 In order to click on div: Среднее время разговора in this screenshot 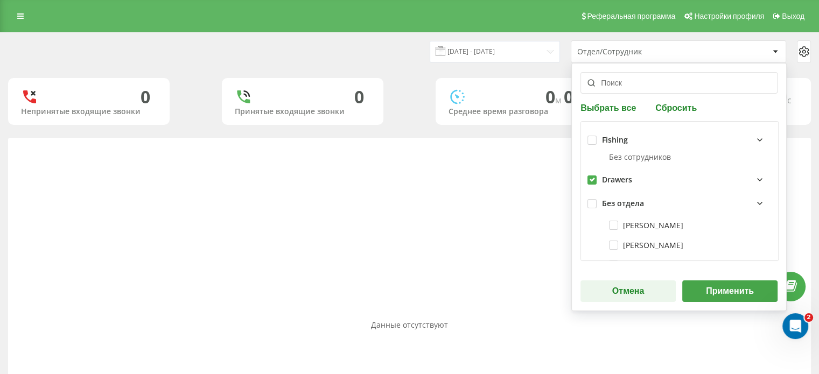, I will do `click(517, 112)`.